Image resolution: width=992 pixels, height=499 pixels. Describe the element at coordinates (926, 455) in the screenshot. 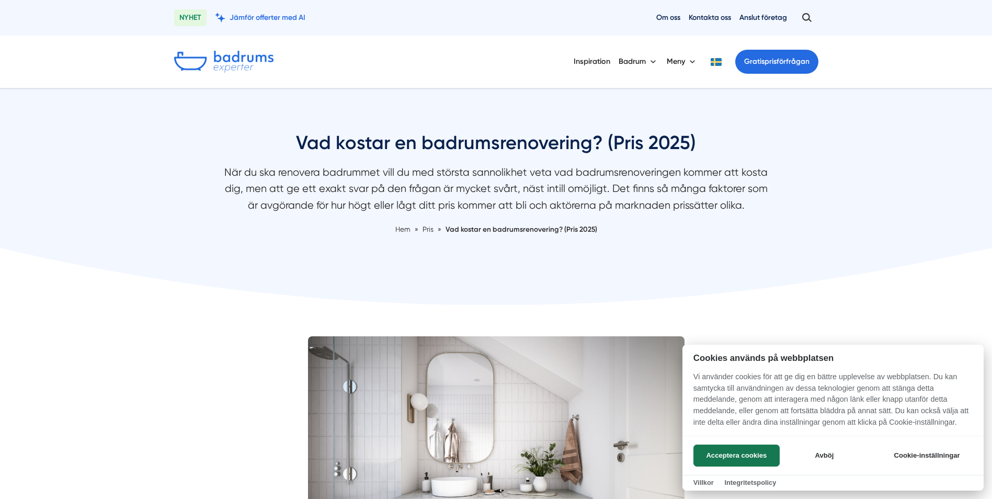

I see `button: Cookie-inställningar` at that location.